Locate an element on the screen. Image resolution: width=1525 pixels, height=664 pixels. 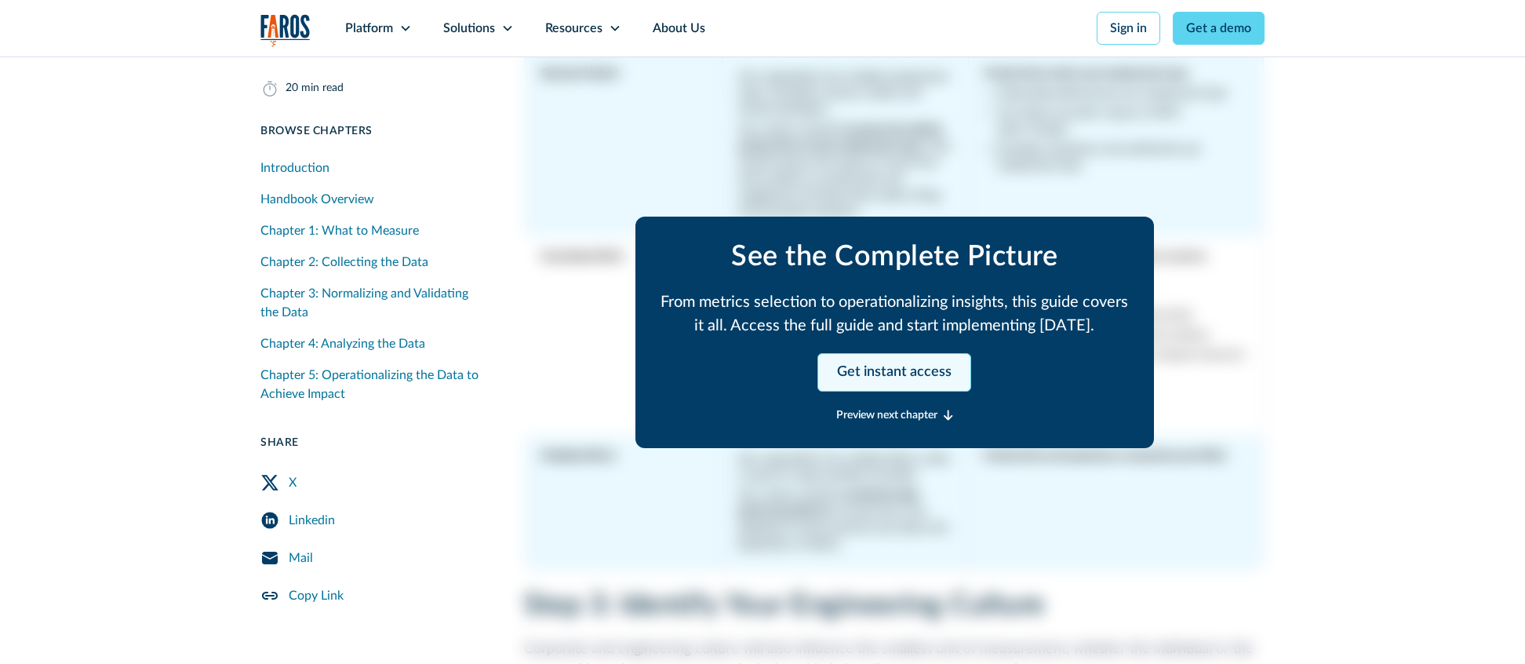
div: Introduction is located at coordinates (295, 168).